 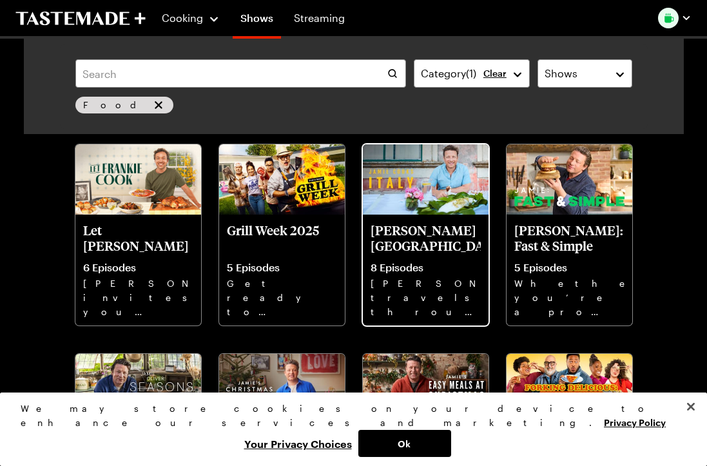 What do you see at coordinates (282, 238) in the screenshot?
I see `p: Grill Week 2025` at bounding box center [282, 238].